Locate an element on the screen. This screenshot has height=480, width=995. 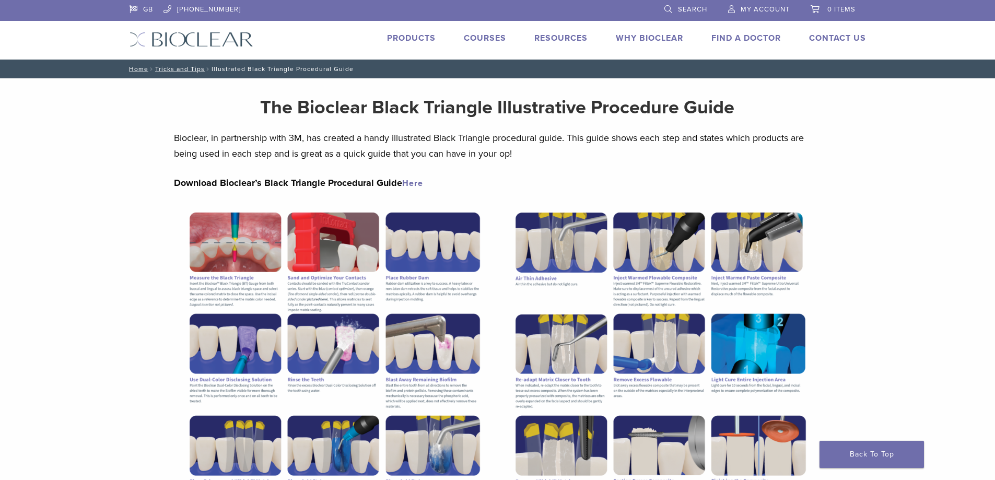
a: Find A Doctor is located at coordinates (746, 38).